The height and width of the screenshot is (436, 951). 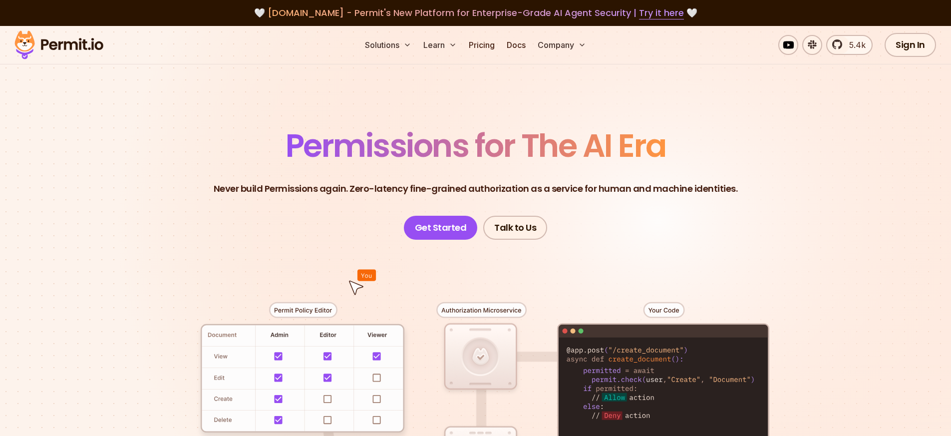 What do you see at coordinates (910, 45) in the screenshot?
I see `a: Sign In` at bounding box center [910, 45].